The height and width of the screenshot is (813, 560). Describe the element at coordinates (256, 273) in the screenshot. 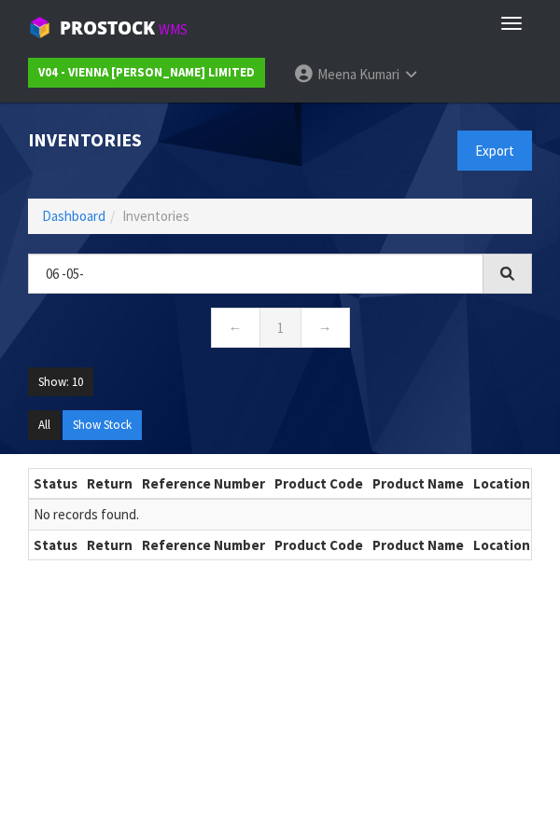

I see `input: Search inventories` at that location.